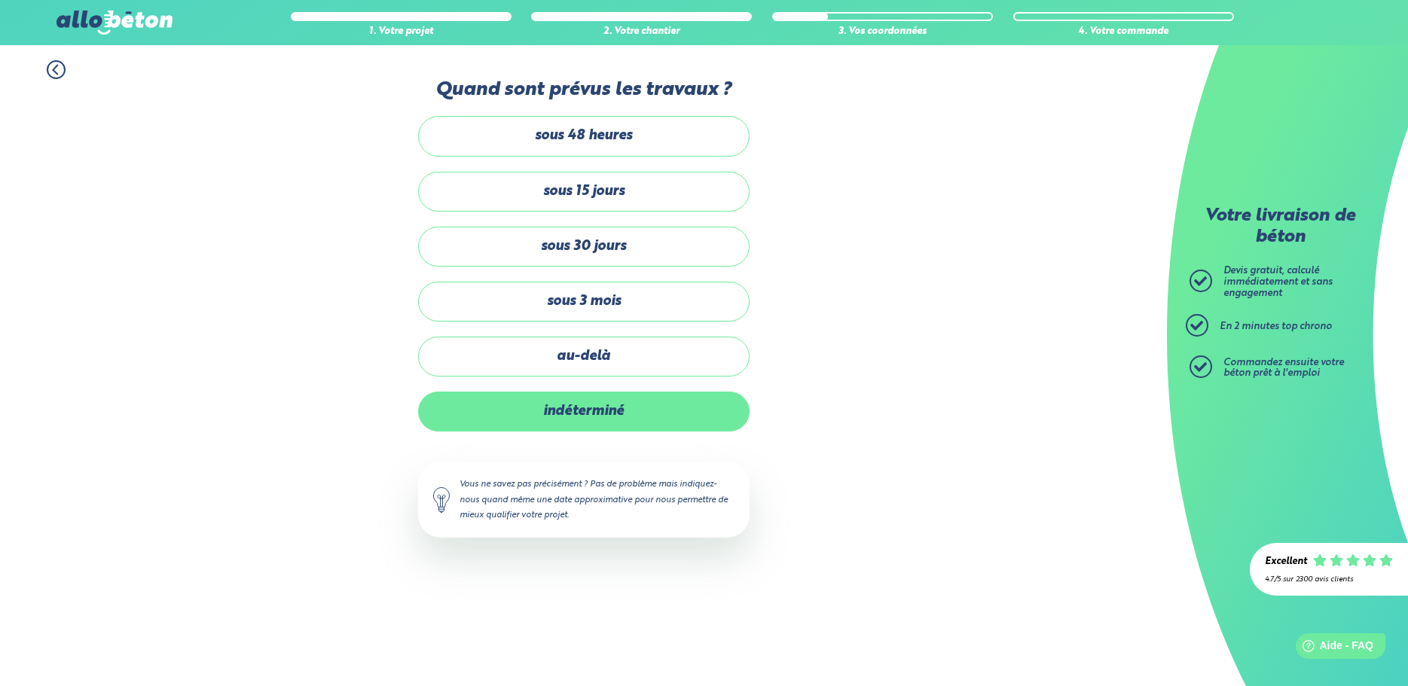  What do you see at coordinates (401, 32) in the screenshot?
I see `div: 1. Votre projet` at bounding box center [401, 32].